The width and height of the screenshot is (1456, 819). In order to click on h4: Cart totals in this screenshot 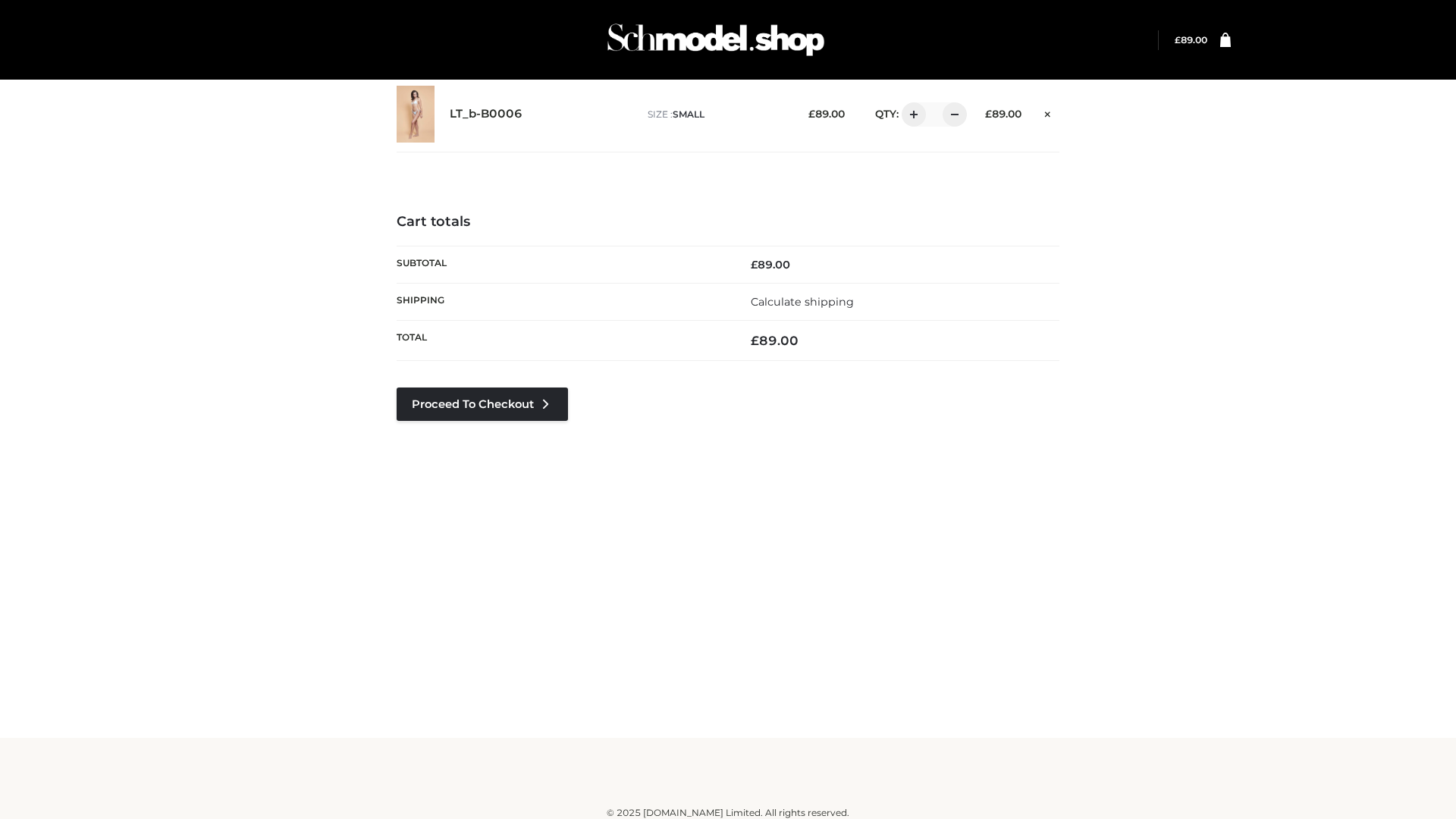, I will do `click(728, 222)`.